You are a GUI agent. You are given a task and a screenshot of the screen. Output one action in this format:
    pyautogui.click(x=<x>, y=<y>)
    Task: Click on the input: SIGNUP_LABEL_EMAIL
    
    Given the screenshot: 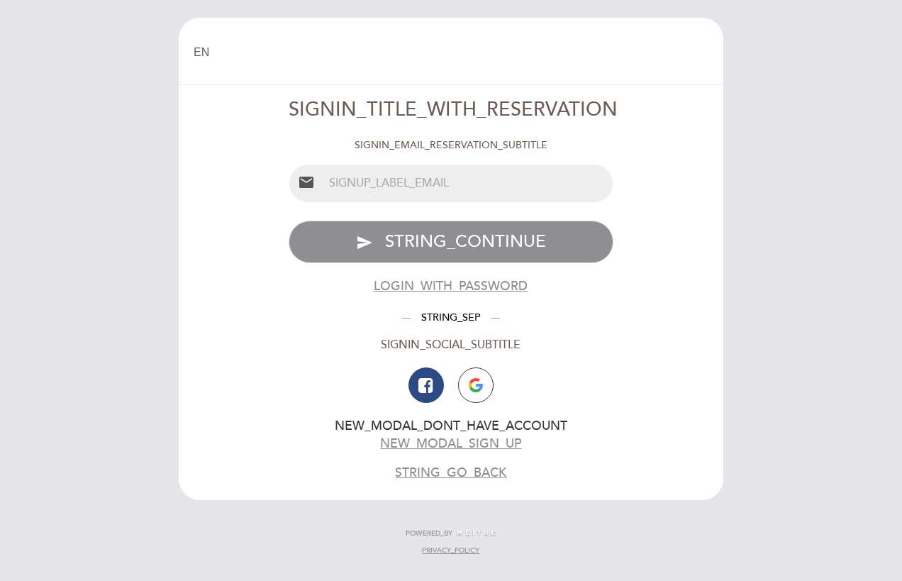 What is the action you would take?
    pyautogui.click(x=468, y=183)
    